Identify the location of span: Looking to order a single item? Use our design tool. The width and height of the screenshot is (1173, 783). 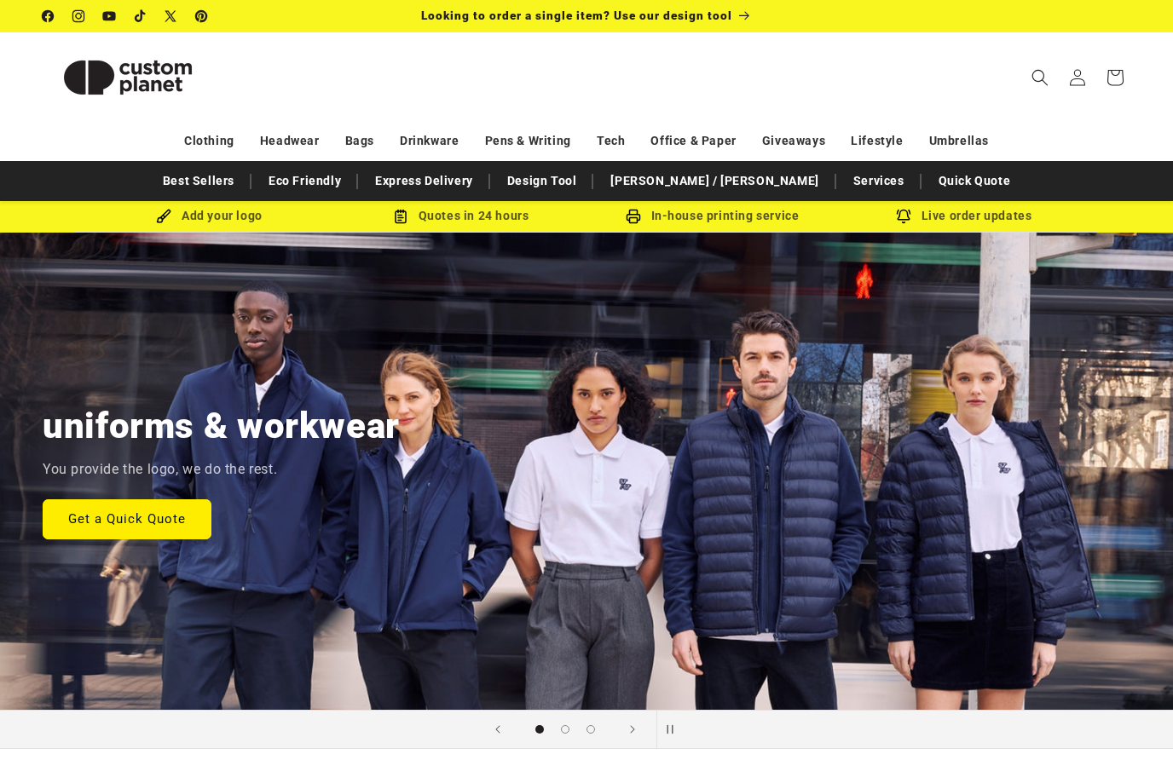
(576, 15).